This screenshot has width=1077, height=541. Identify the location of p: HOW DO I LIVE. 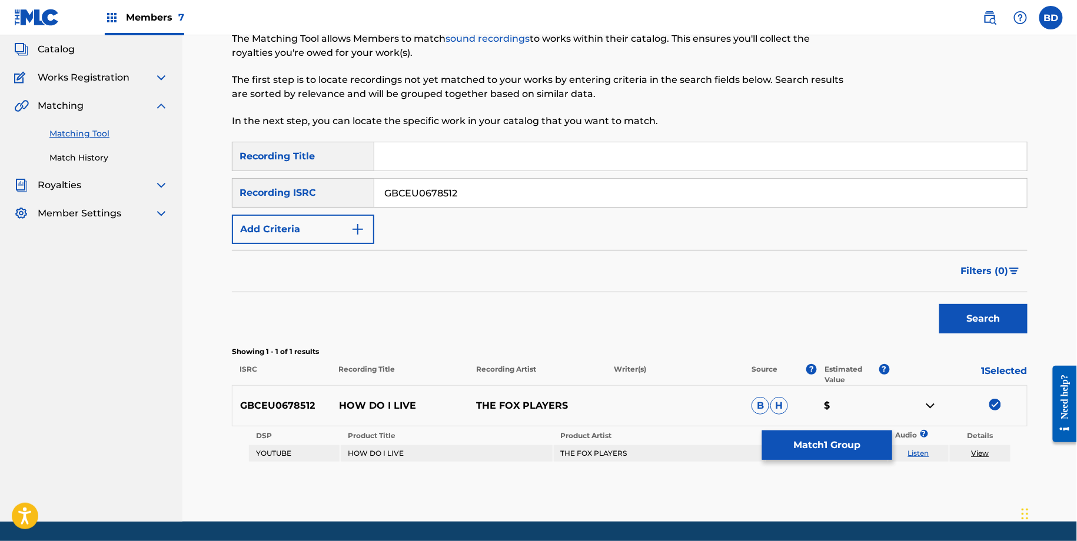
(400, 406).